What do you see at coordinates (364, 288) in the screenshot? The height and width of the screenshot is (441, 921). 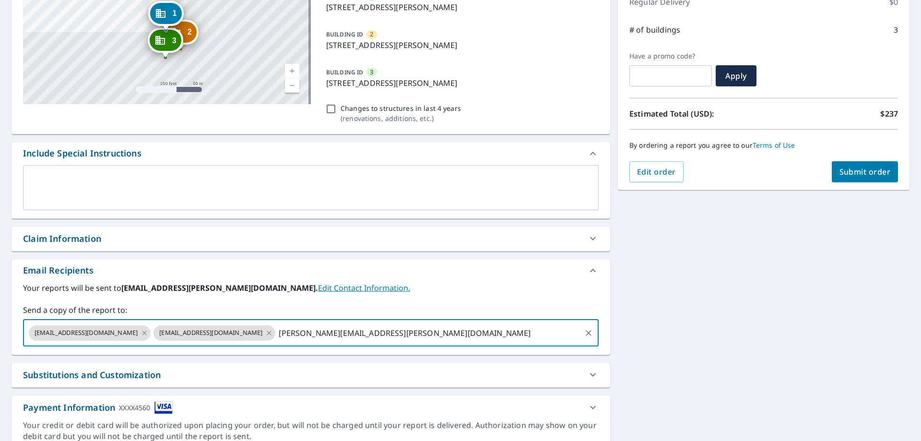 I see `a: EditContactInfo` at bounding box center [364, 288].